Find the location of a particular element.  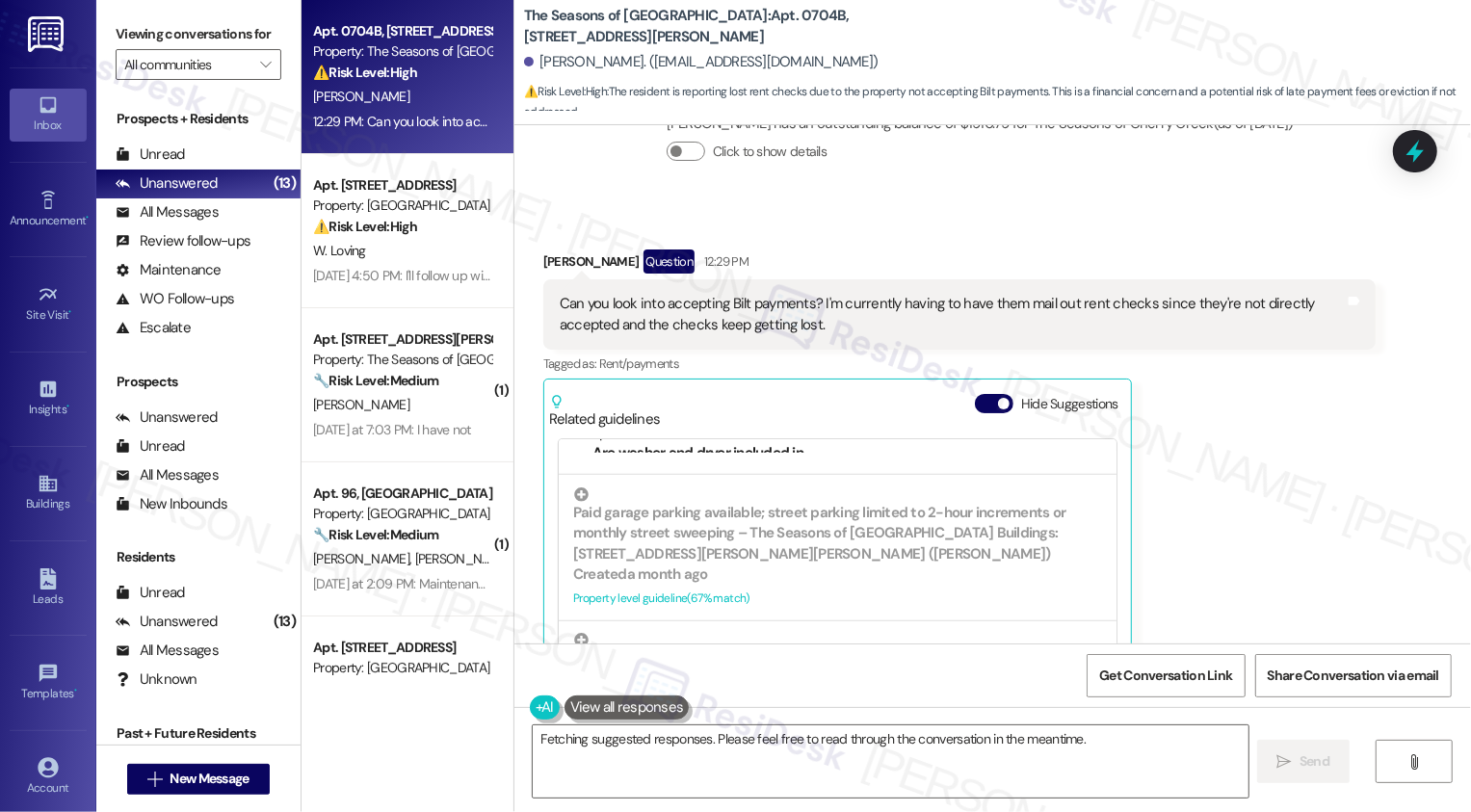

span: New Message is located at coordinates (209, 778).